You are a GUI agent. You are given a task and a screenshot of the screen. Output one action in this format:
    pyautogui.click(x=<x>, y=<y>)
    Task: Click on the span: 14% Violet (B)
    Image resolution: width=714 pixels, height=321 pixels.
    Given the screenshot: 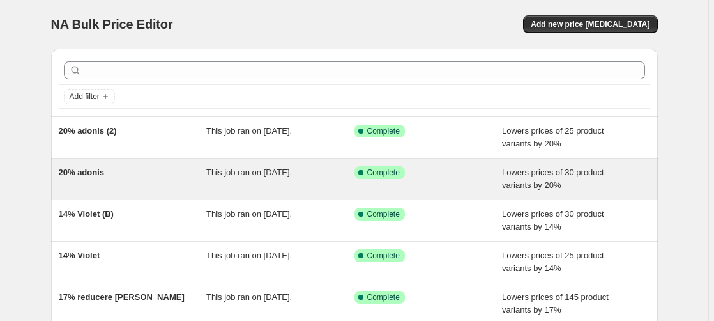 What is the action you would take?
    pyautogui.click(x=86, y=213)
    